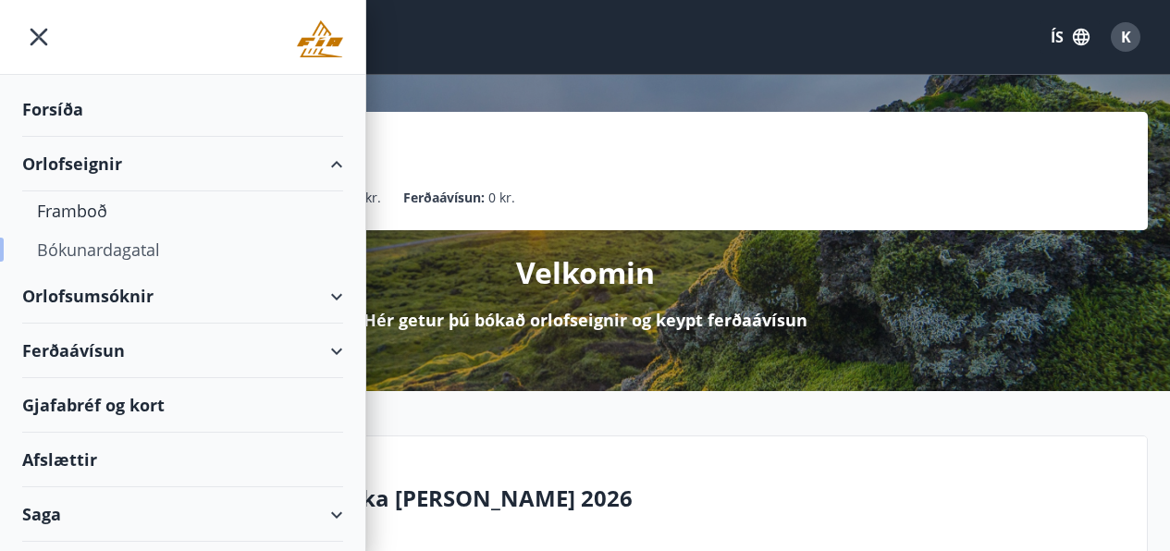 Image resolution: width=1170 pixels, height=551 pixels. Describe the element at coordinates (585, 320) in the screenshot. I see `p: Hér getur þú bókað orlofseignir og keypt ferðaávísun` at that location.